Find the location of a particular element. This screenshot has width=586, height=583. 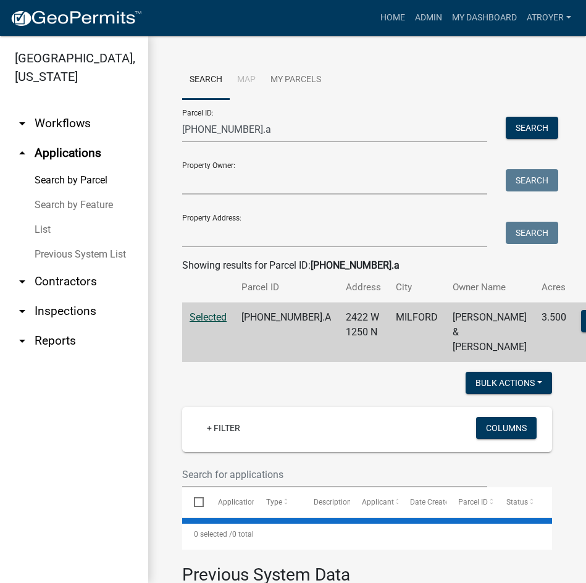

span: 0 selected / is located at coordinates (213, 534).